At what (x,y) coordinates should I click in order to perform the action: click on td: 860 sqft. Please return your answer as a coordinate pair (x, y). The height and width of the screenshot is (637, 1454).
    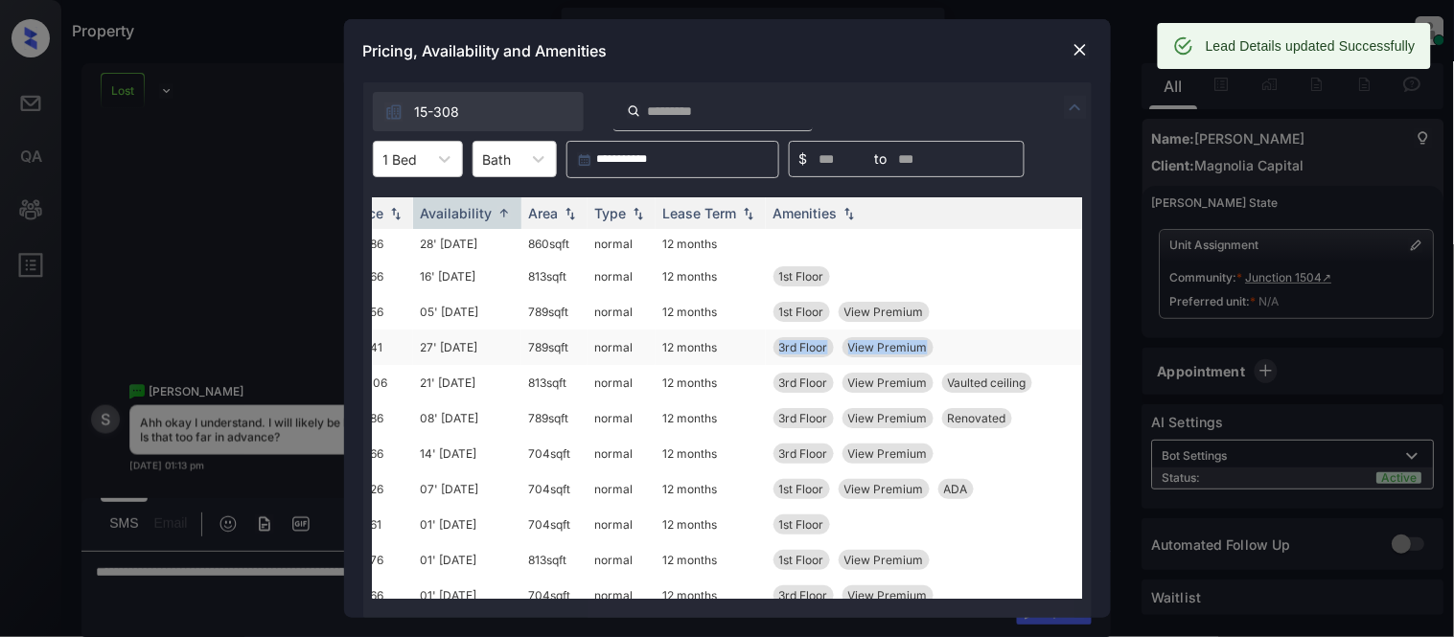
    Looking at the image, I should click on (554, 243).